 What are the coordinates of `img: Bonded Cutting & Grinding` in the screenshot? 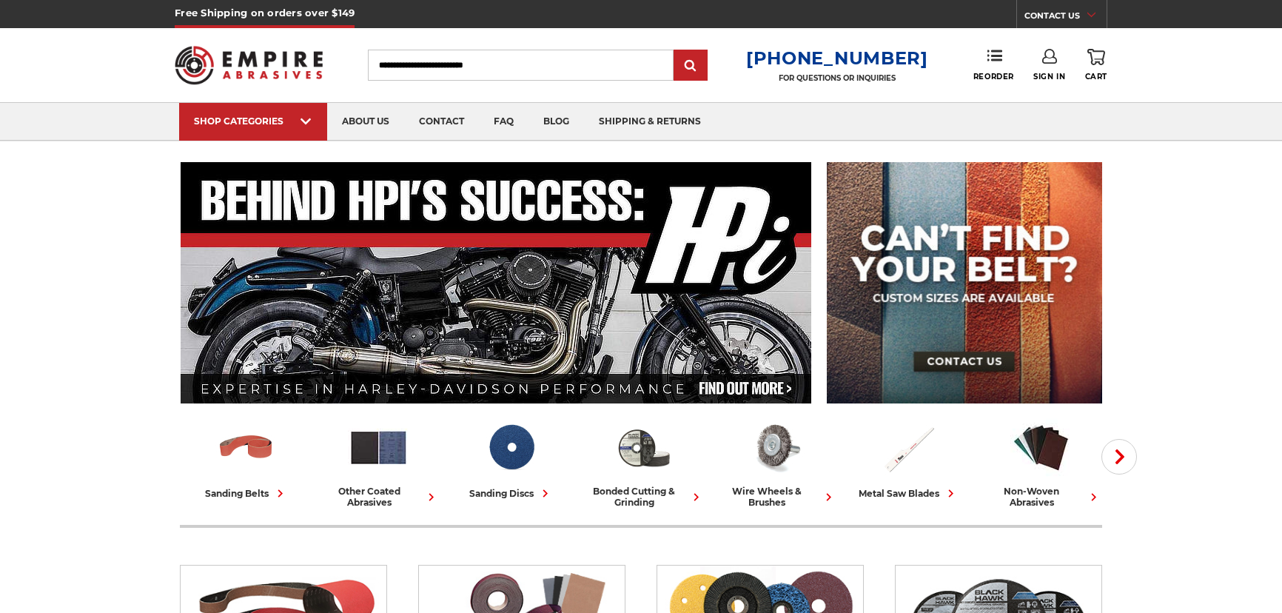 It's located at (643, 447).